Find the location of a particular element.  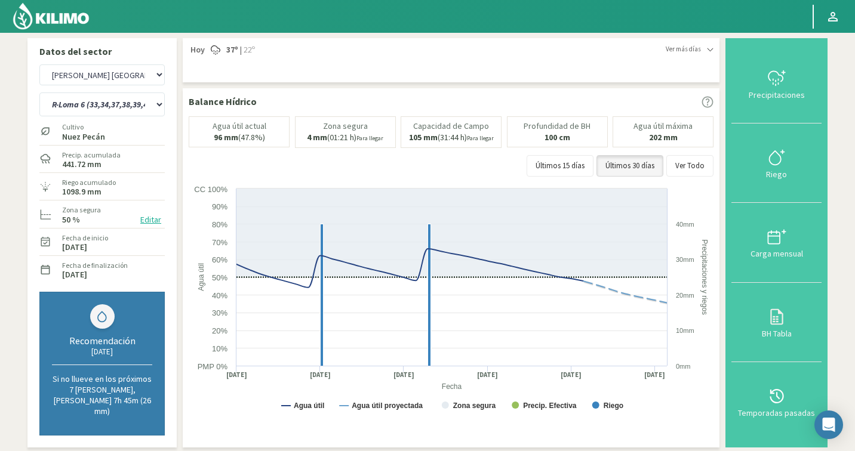

img: Kilimo is located at coordinates (51, 16).